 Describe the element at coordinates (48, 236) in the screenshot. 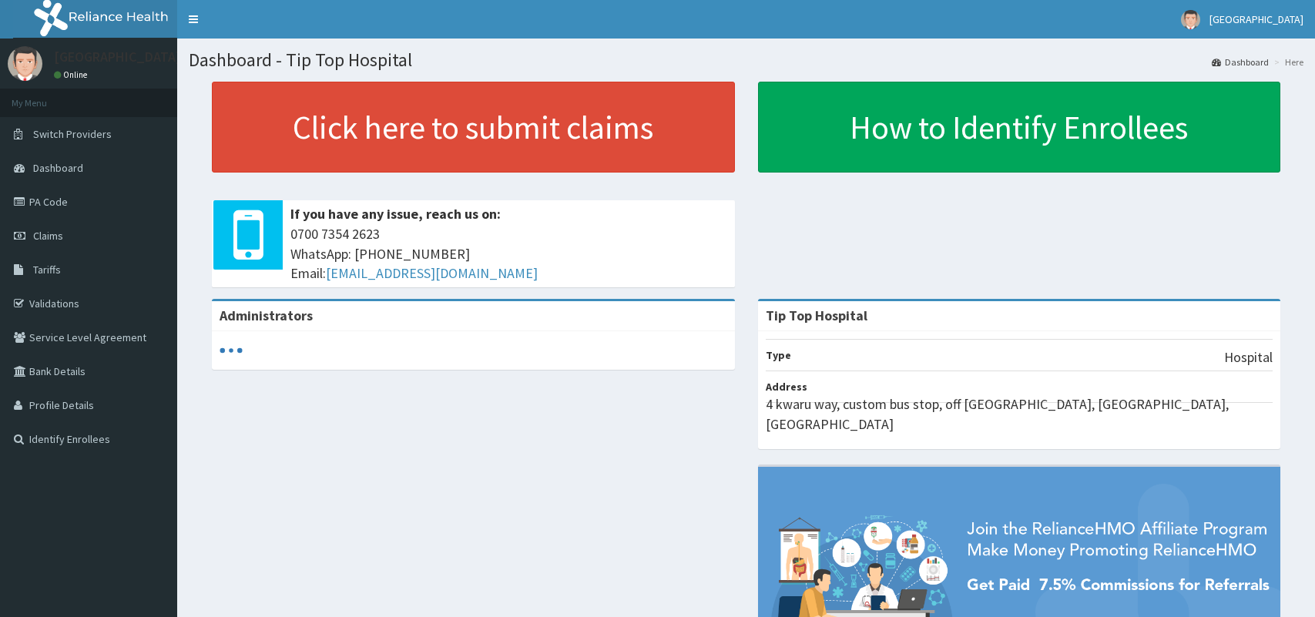

I see `span: Claims` at that location.